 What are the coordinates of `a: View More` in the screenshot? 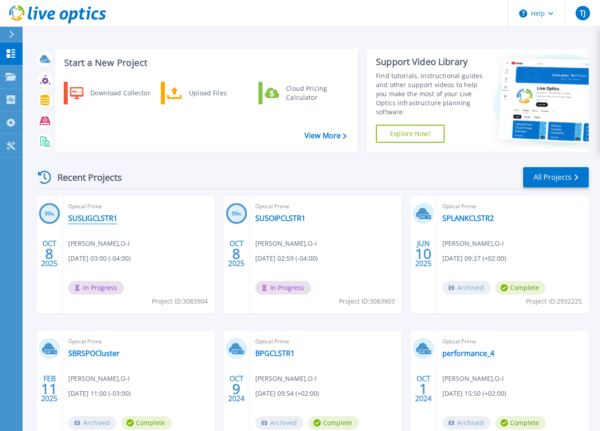 It's located at (326, 136).